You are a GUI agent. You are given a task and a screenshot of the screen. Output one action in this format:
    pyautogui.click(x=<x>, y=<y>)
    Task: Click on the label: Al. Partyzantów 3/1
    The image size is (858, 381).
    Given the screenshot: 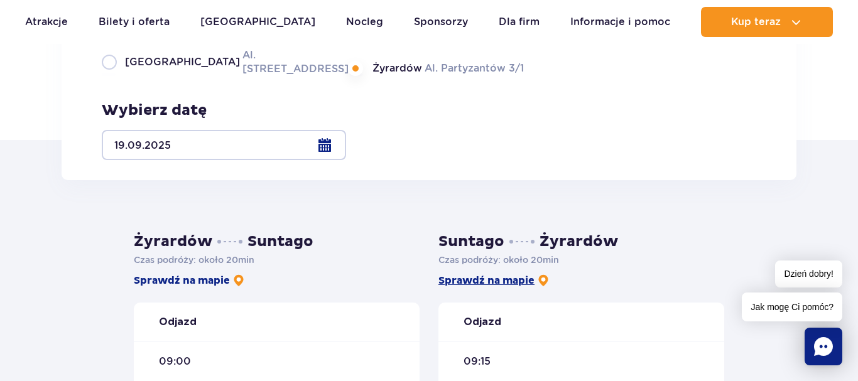 What is the action you would take?
    pyautogui.click(x=436, y=68)
    